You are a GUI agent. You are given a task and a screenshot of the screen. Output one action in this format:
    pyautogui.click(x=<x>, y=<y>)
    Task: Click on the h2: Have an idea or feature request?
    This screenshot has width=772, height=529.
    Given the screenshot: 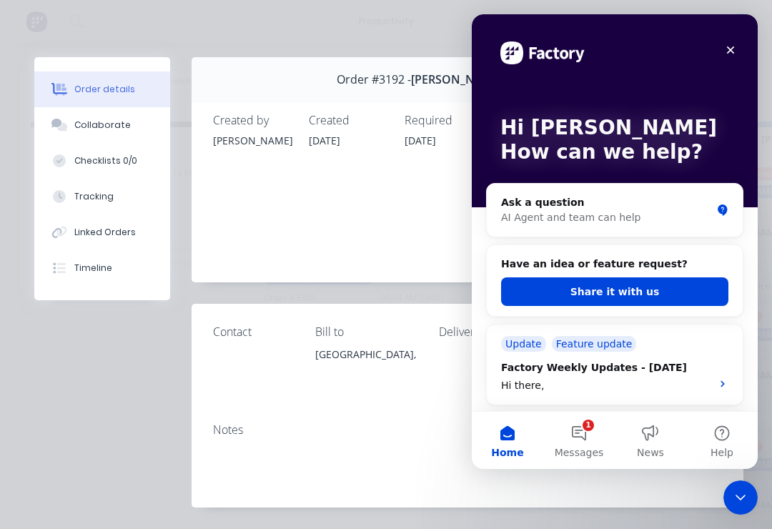 What is the action you would take?
    pyautogui.click(x=143, y=249)
    